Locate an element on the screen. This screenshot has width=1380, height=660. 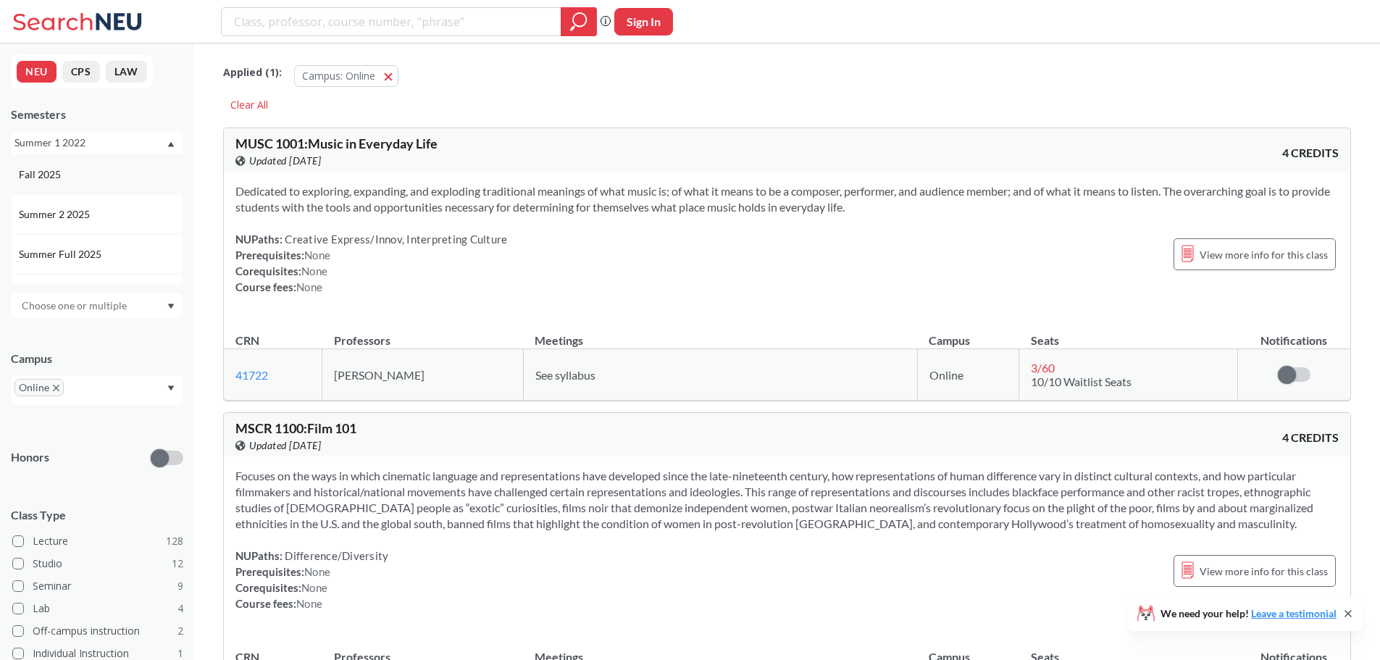
span: 3 / 60 is located at coordinates (1042, 367).